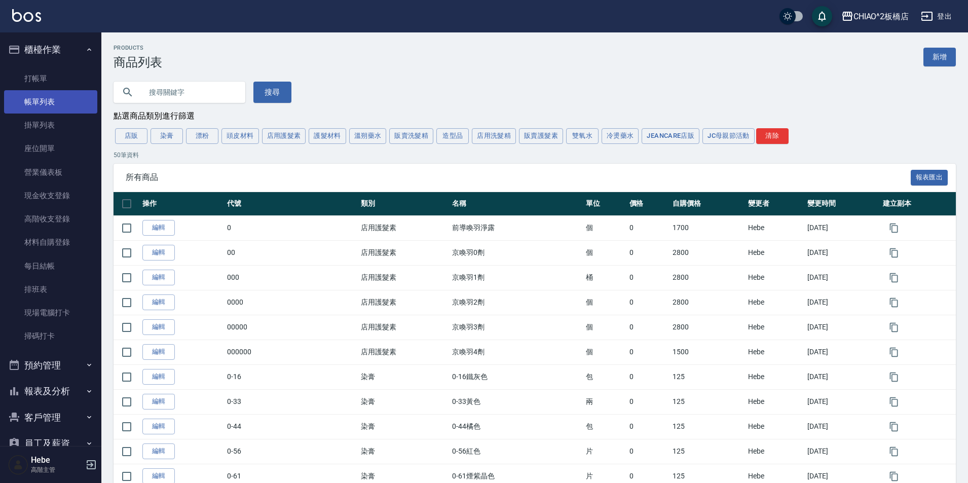 The image size is (968, 483). Describe the element at coordinates (518, 177) in the screenshot. I see `span: 所有商品` at that location.